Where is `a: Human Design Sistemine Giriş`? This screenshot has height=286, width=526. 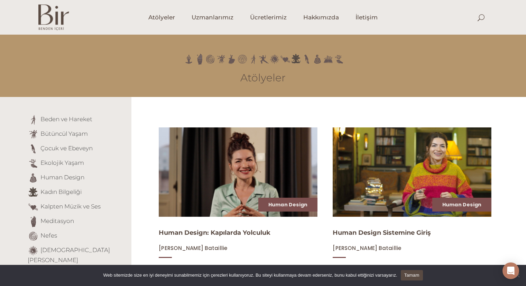
a: Human Design Sistemine Giriş is located at coordinates (382, 232).